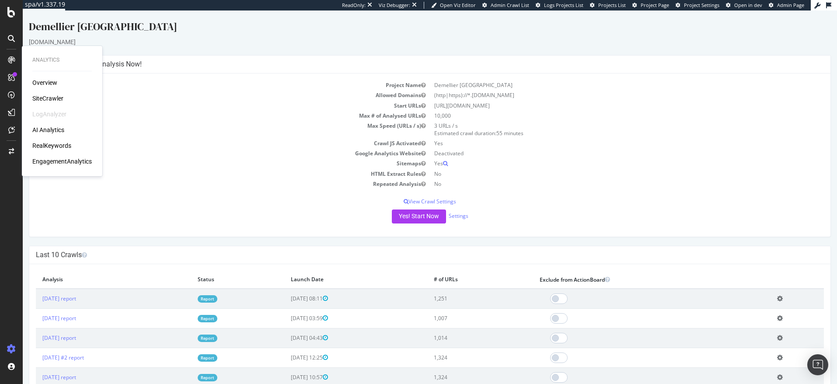  I want to click on td: 1,007, so click(458, 307).